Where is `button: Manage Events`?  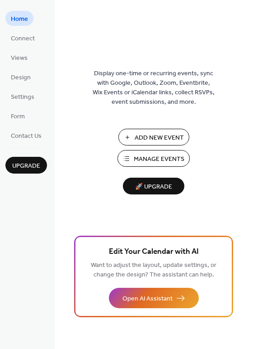
button: Manage Events is located at coordinates (154, 158).